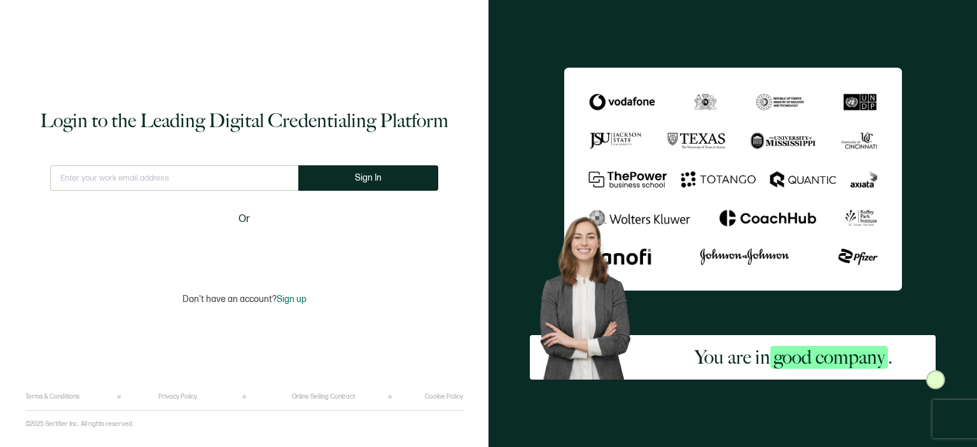 Image resolution: width=977 pixels, height=447 pixels. Describe the element at coordinates (733, 179) in the screenshot. I see `img: Sertifier Login - You are in <span class="strong-h">good company</span>.` at that location.